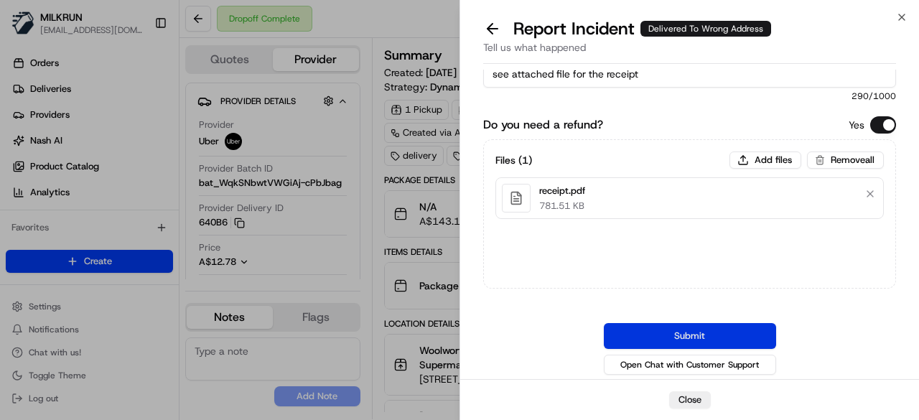  I want to click on button: Removeall, so click(845, 160).